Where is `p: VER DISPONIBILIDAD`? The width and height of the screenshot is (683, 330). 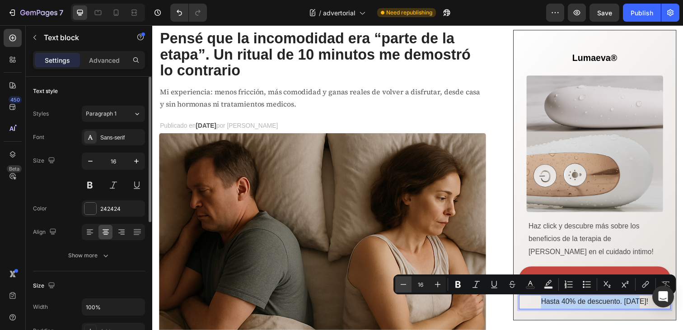 p: VER DISPONIBILIDAD is located at coordinates (452, 259).